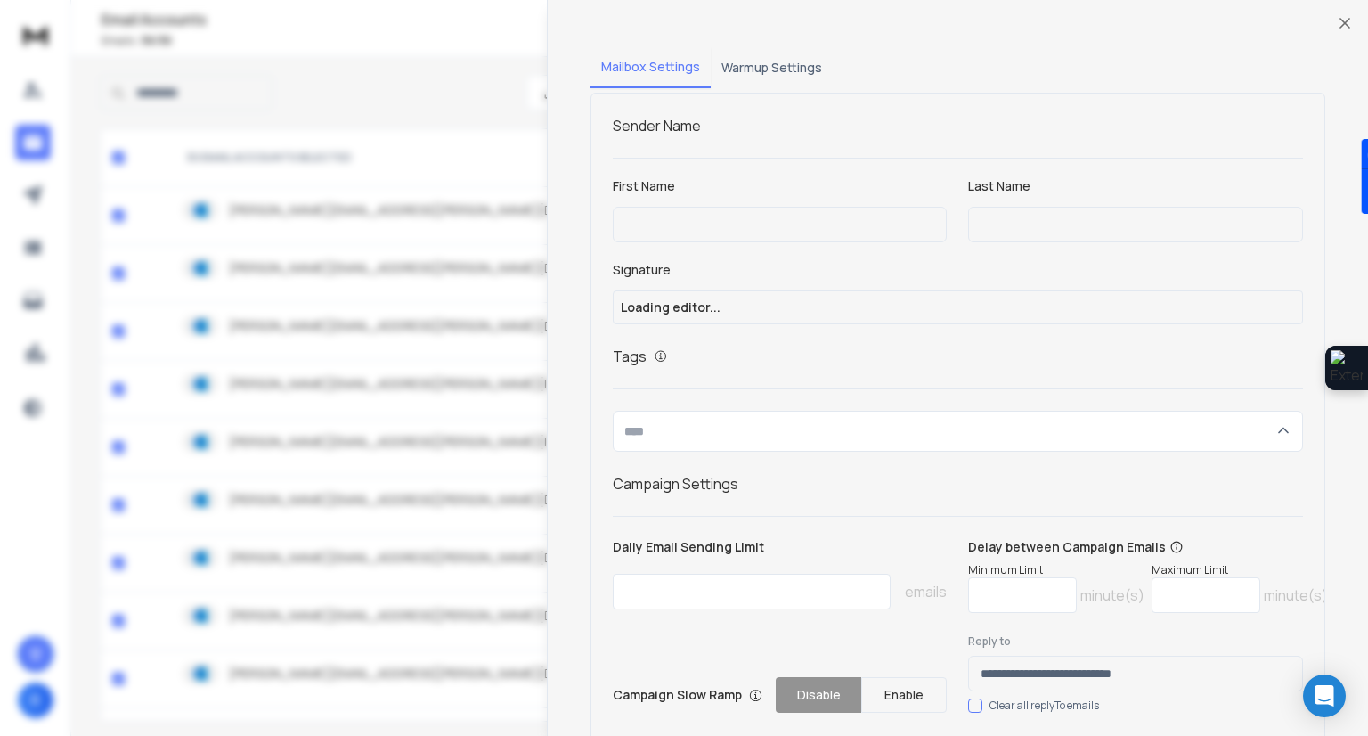  I want to click on p: emails, so click(926, 591).